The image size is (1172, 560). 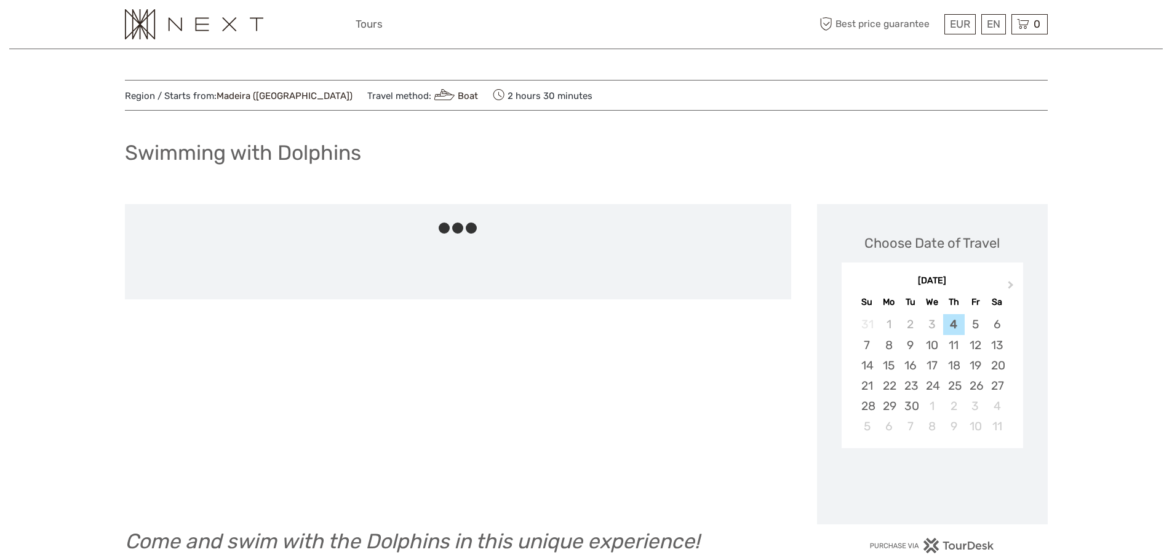 I want to click on span: EUR, so click(x=960, y=24).